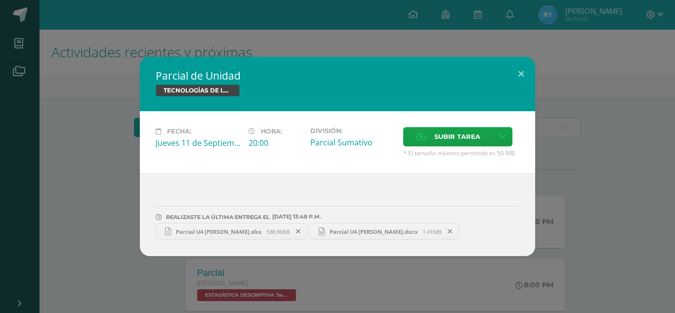  What do you see at coordinates (432, 231) in the screenshot?
I see `span: 1.41MB` at bounding box center [432, 231].